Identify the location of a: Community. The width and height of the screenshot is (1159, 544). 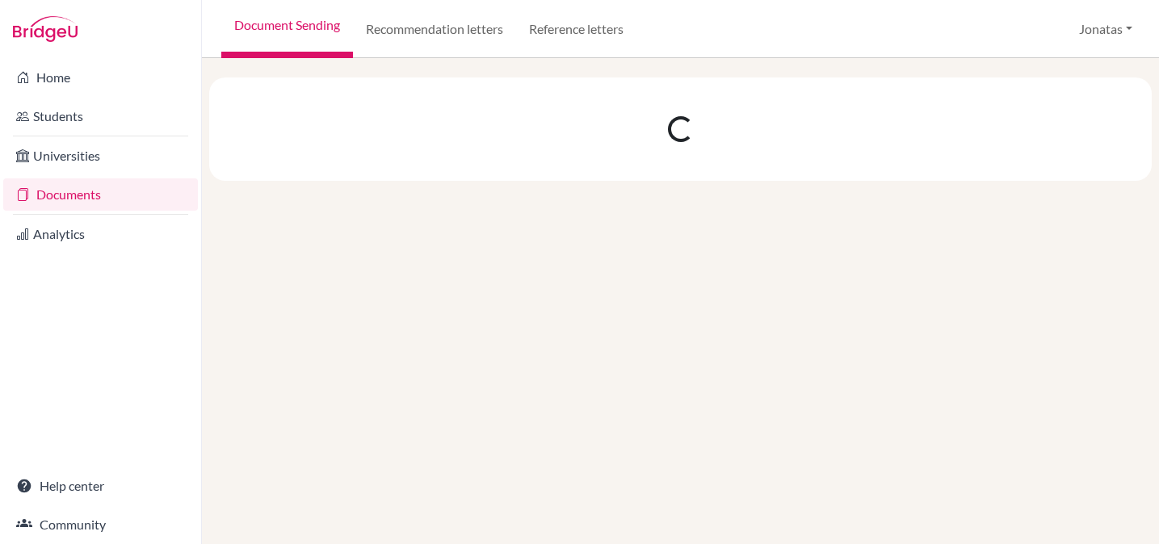
(100, 525).